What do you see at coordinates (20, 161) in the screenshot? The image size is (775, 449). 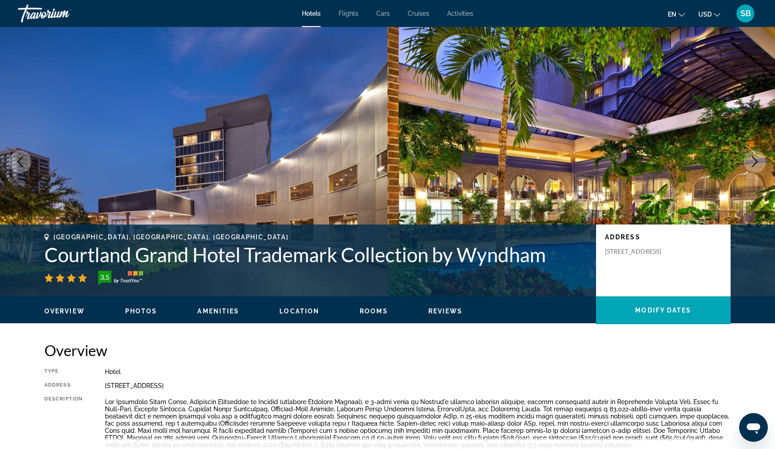 I see `button: Previous image` at bounding box center [20, 161].